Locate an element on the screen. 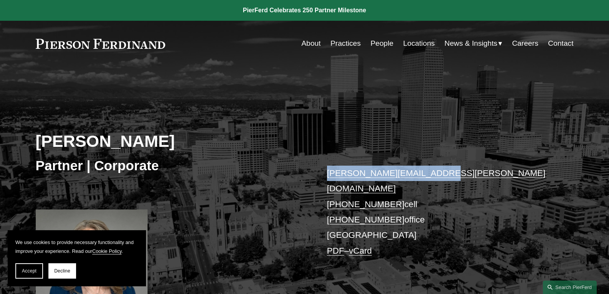  p: We use cookies to provide necessary functionality and improve your experience. Read our . is located at coordinates (77, 247).